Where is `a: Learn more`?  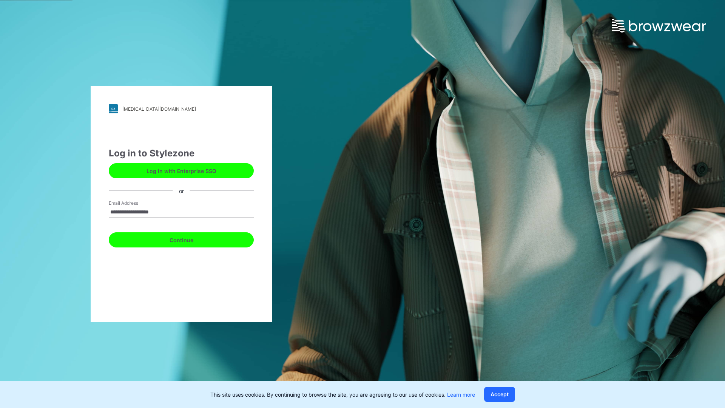 a: Learn more is located at coordinates (461, 394).